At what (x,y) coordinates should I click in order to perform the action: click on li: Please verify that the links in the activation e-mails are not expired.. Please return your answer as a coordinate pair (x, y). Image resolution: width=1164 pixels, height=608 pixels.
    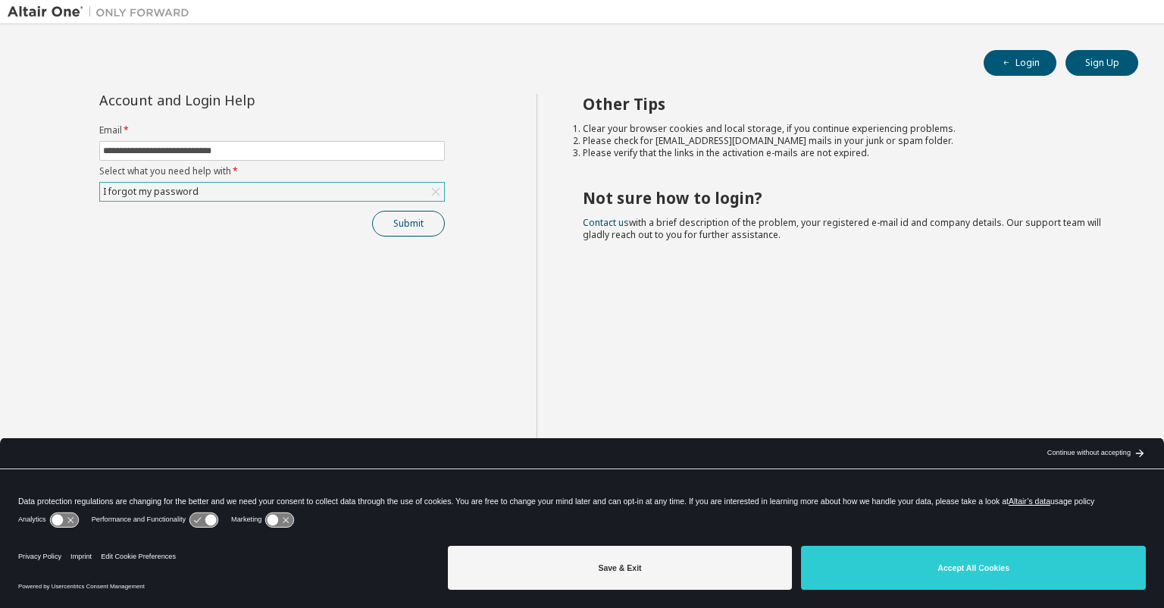
    Looking at the image, I should click on (848, 153).